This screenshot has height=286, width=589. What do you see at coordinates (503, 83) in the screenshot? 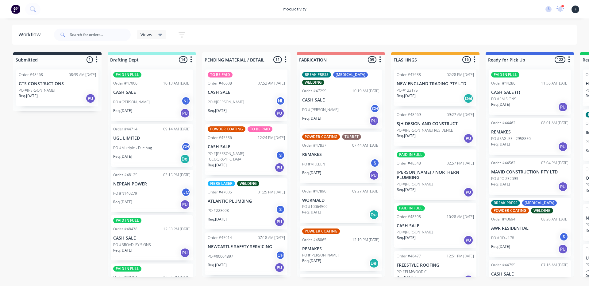
I see `div: Order #44286` at bounding box center [503, 83].